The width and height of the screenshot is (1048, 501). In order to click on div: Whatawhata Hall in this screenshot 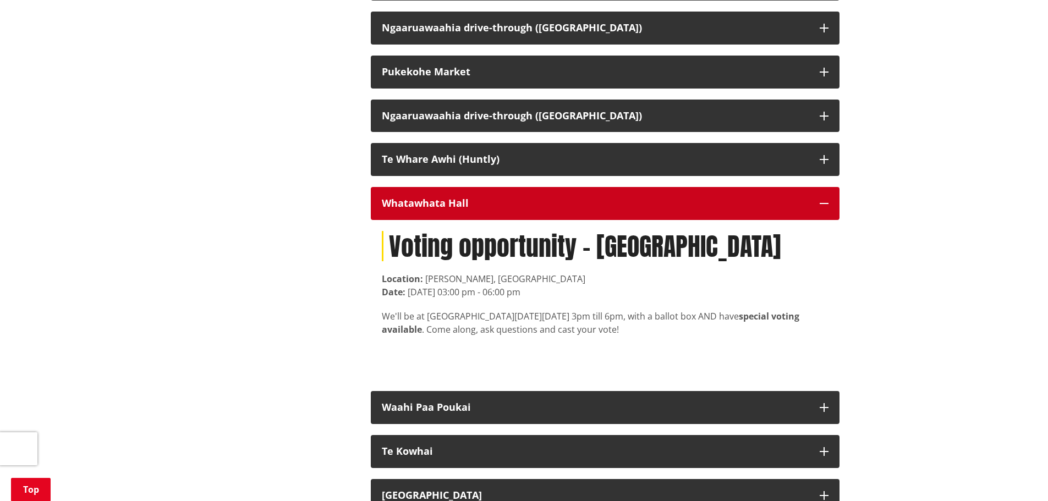, I will do `click(596, 204)`.